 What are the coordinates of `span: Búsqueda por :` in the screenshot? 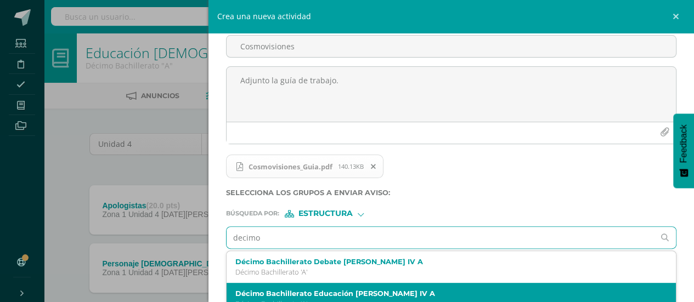 It's located at (252, 213).